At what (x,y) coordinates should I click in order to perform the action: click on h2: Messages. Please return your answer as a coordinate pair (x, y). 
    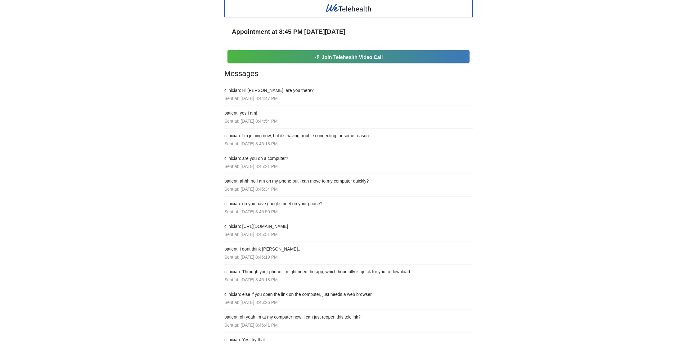
    Looking at the image, I should click on (348, 74).